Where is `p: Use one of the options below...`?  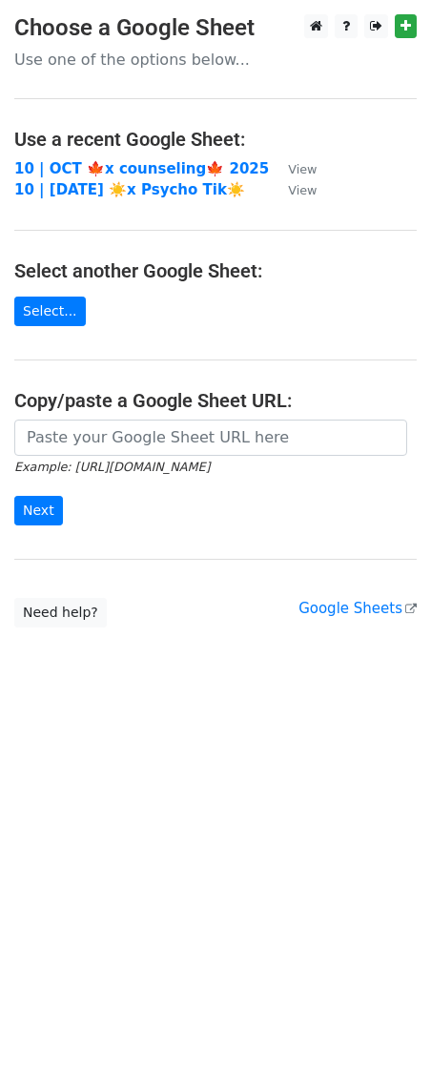
p: Use one of the options below... is located at coordinates (216, 59).